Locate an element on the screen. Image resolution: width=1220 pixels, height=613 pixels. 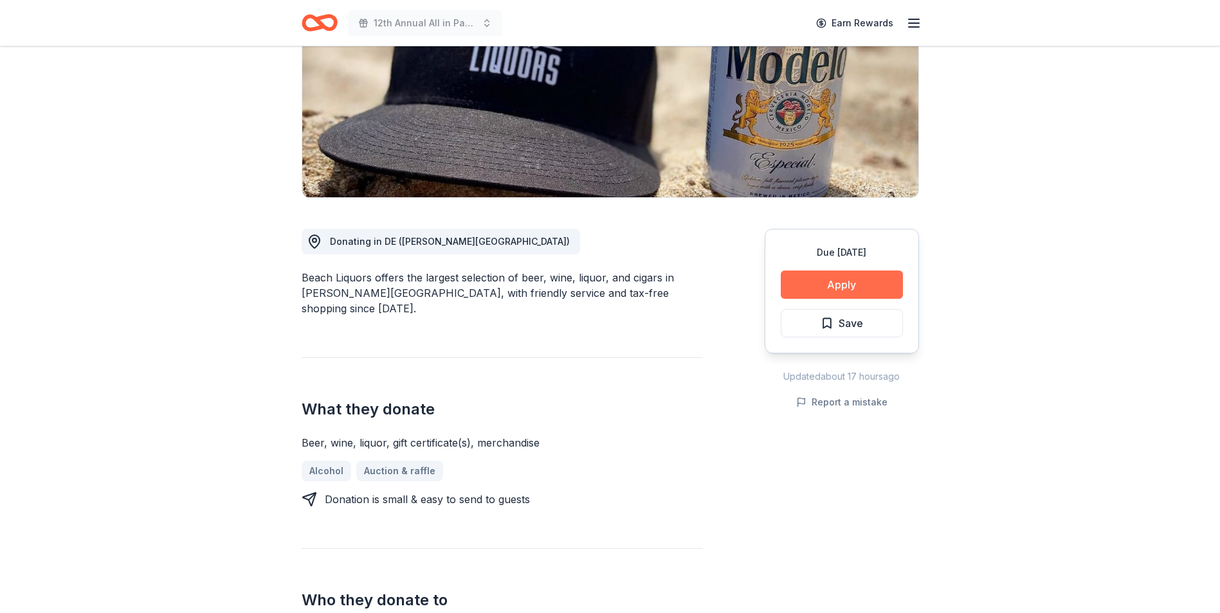
button: Apply is located at coordinates (842, 285).